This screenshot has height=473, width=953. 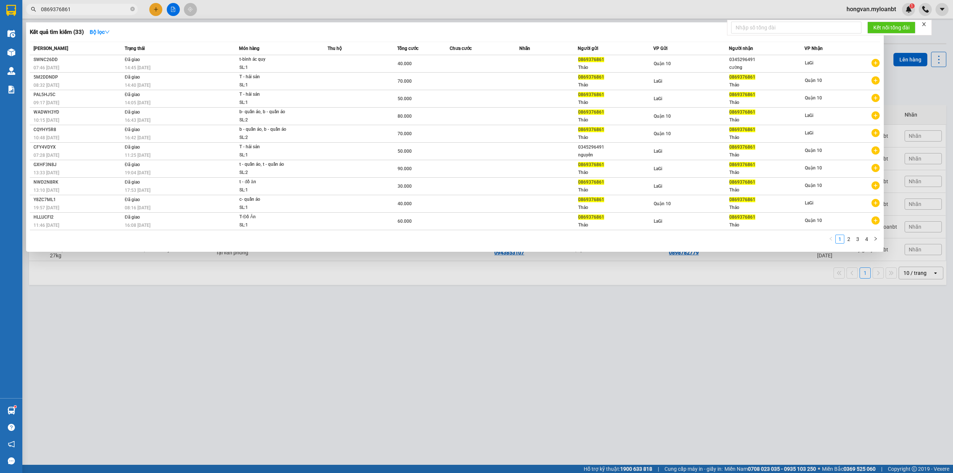 What do you see at coordinates (767, 67) in the screenshot?
I see `div: cường` at bounding box center [767, 67].